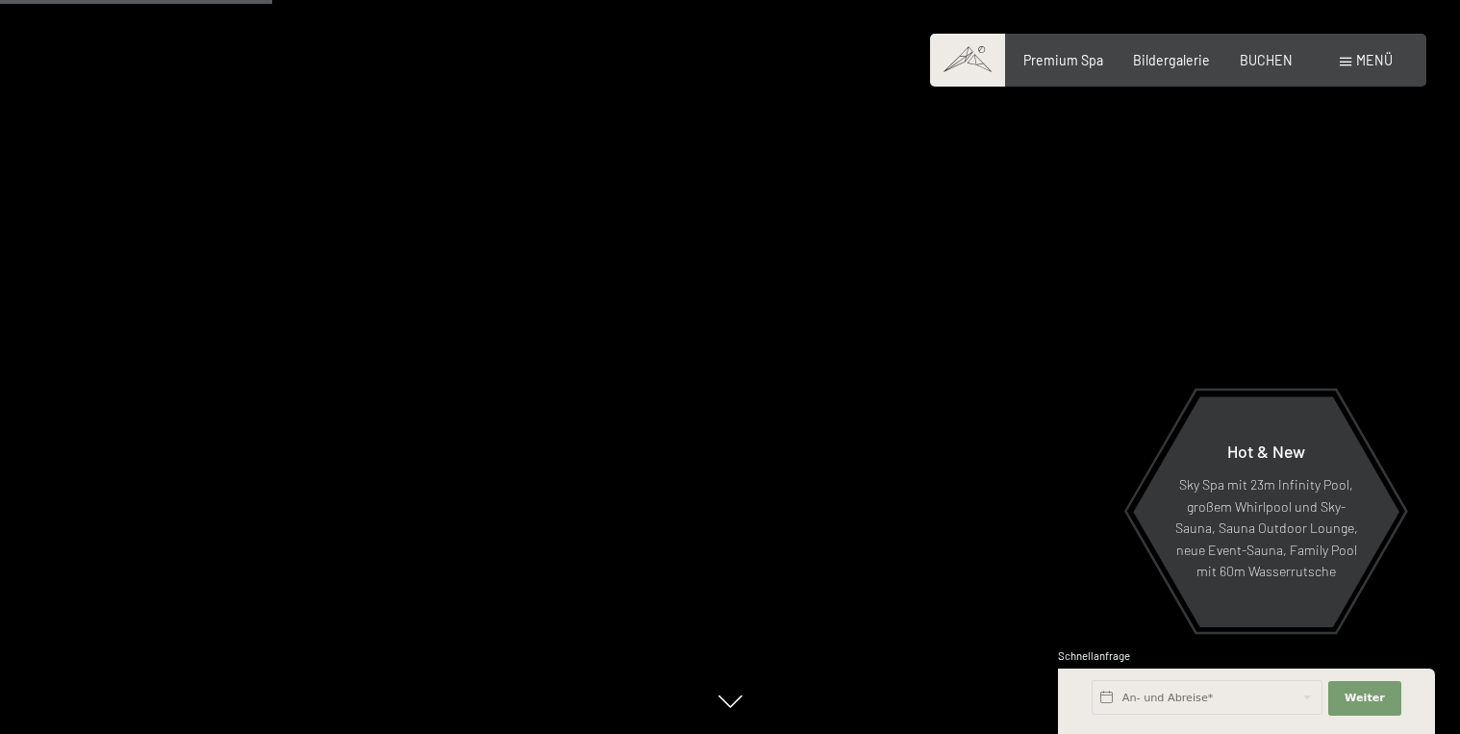 The image size is (1460, 734). What do you see at coordinates (1094, 655) in the screenshot?
I see `span: Schnellanfrage` at bounding box center [1094, 655].